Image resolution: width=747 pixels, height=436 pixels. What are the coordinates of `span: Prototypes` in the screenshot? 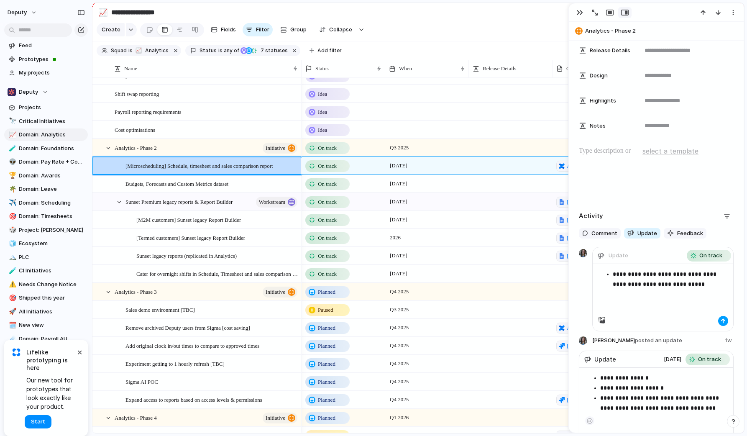 It's located at (52, 59).